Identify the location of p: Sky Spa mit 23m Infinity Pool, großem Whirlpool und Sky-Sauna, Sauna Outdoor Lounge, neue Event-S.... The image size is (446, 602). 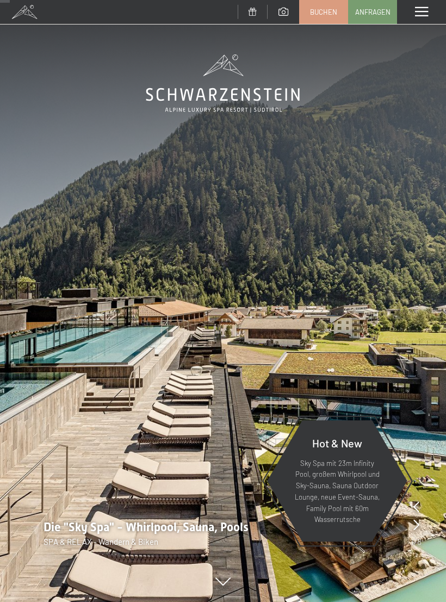
(337, 491).